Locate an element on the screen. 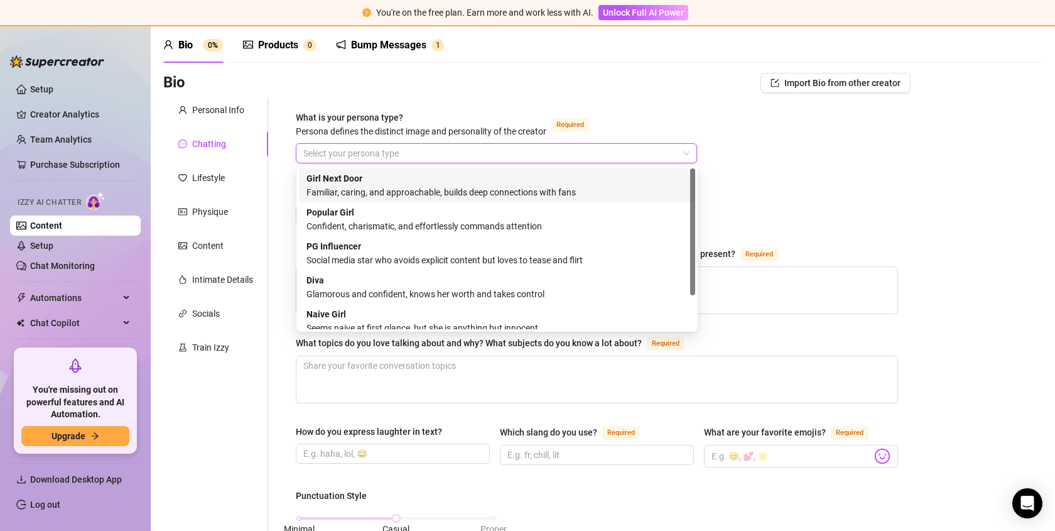 This screenshot has height=531, width=1055. span: Chat Copilot is located at coordinates (75, 323).